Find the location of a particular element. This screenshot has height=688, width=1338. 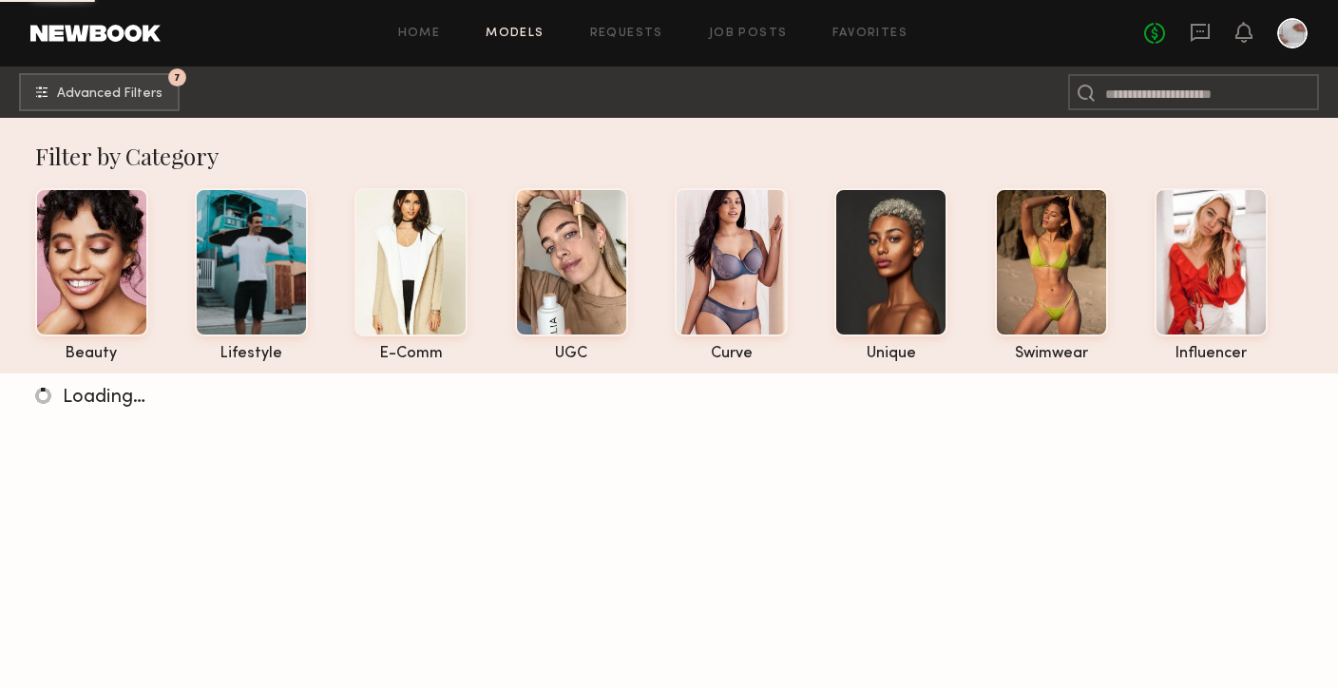

span: Loading… is located at coordinates (104, 397).